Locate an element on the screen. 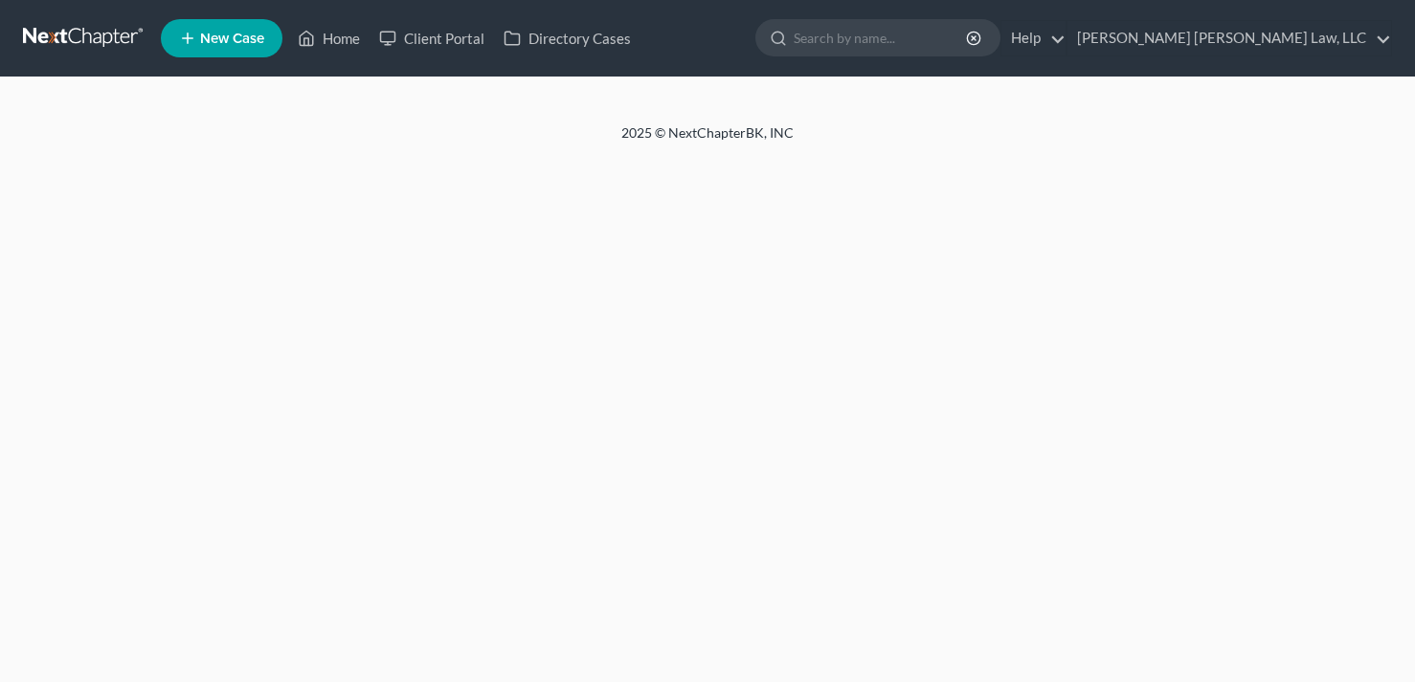  a: Home is located at coordinates (328, 38).